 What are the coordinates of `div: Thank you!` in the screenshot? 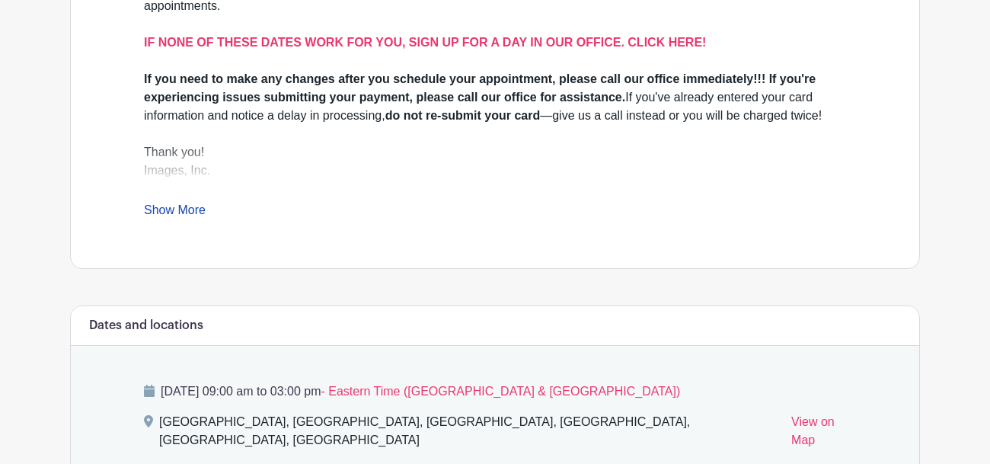 It's located at (495, 152).